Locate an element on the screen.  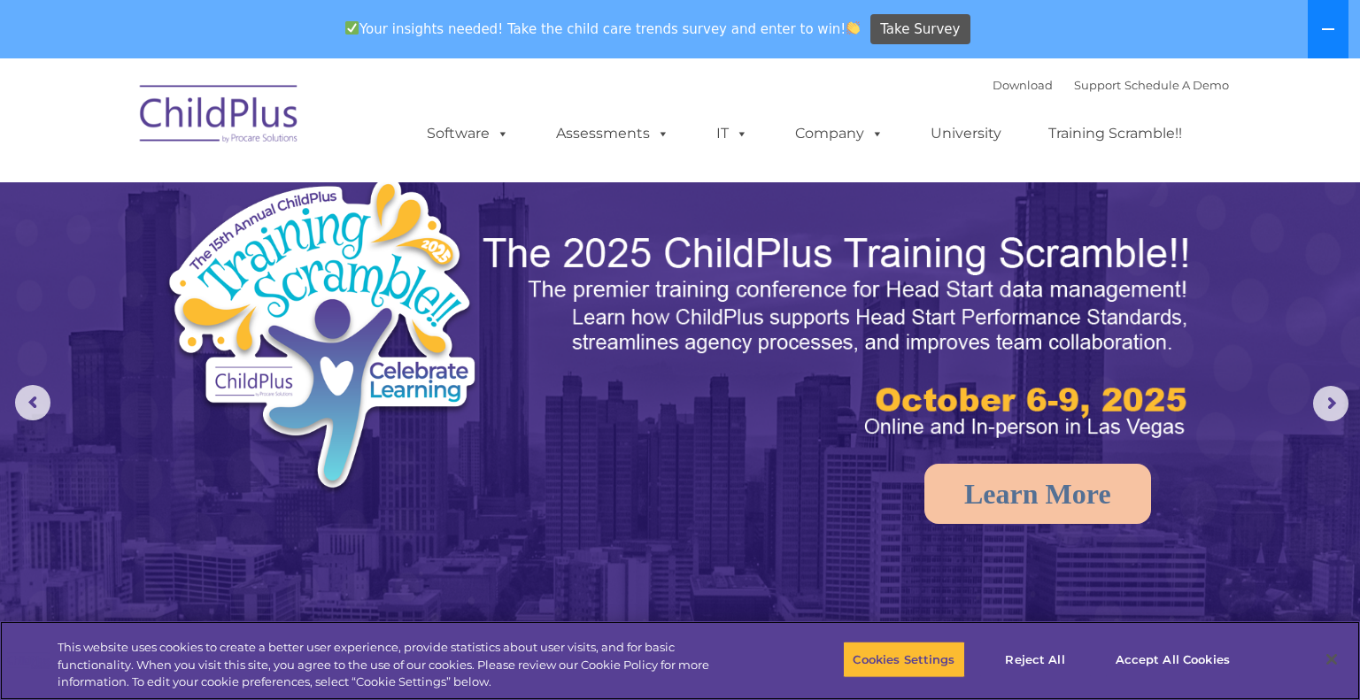
button: Accept All Cookies is located at coordinates (1172, 659).